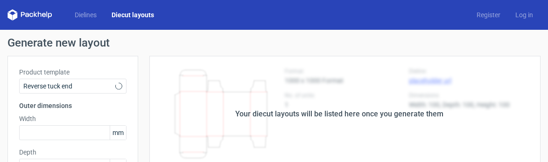 This screenshot has height=162, width=548. What do you see at coordinates (274, 43) in the screenshot?
I see `h1: Generate new layout` at bounding box center [274, 43].